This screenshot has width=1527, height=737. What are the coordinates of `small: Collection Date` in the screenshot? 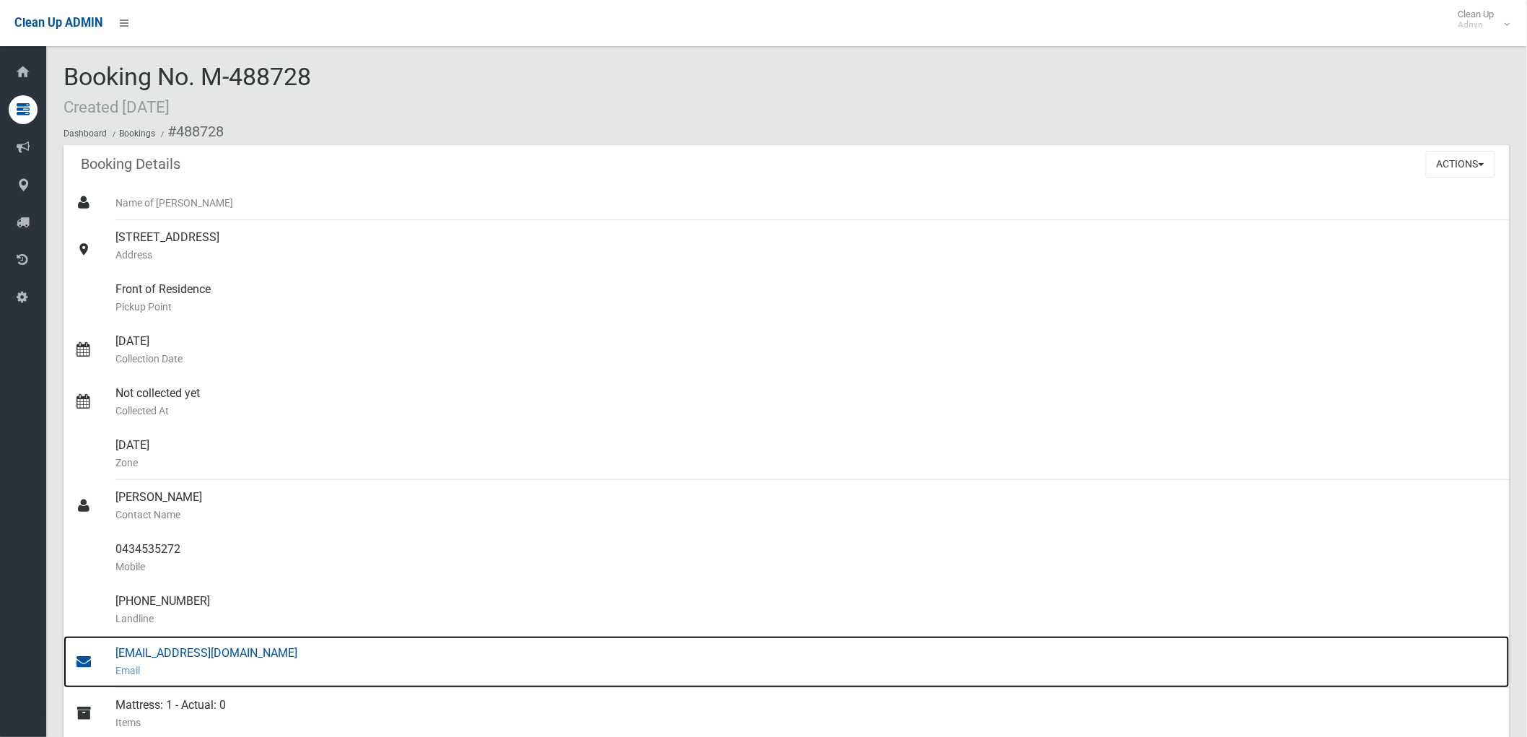 It's located at (807, 359).